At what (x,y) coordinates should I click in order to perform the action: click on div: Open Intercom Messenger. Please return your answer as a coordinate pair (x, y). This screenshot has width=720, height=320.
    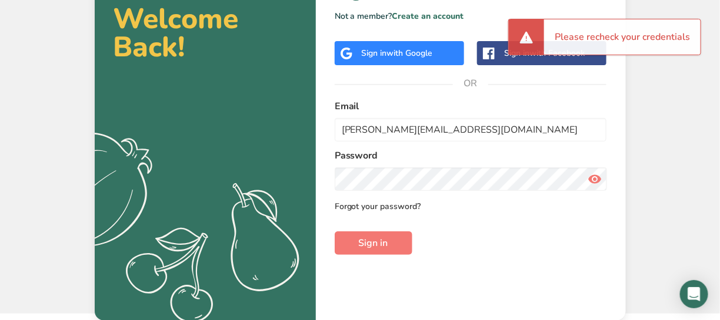
    Looking at the image, I should click on (694, 295).